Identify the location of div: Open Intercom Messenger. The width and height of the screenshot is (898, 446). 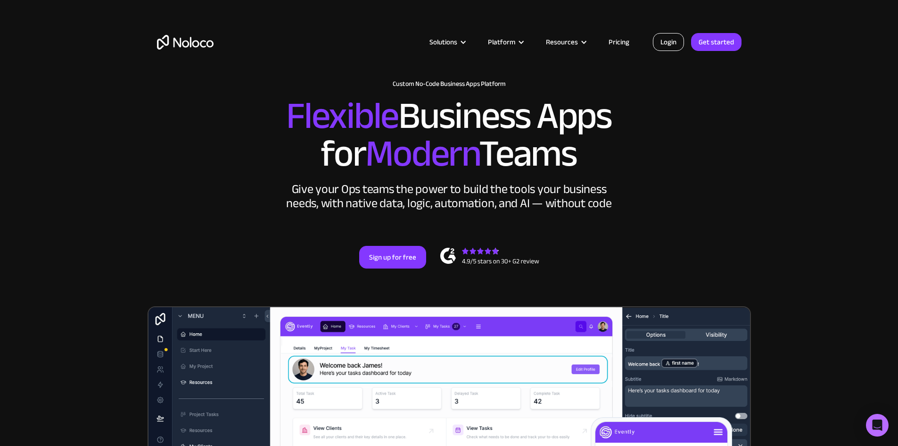
(878, 425).